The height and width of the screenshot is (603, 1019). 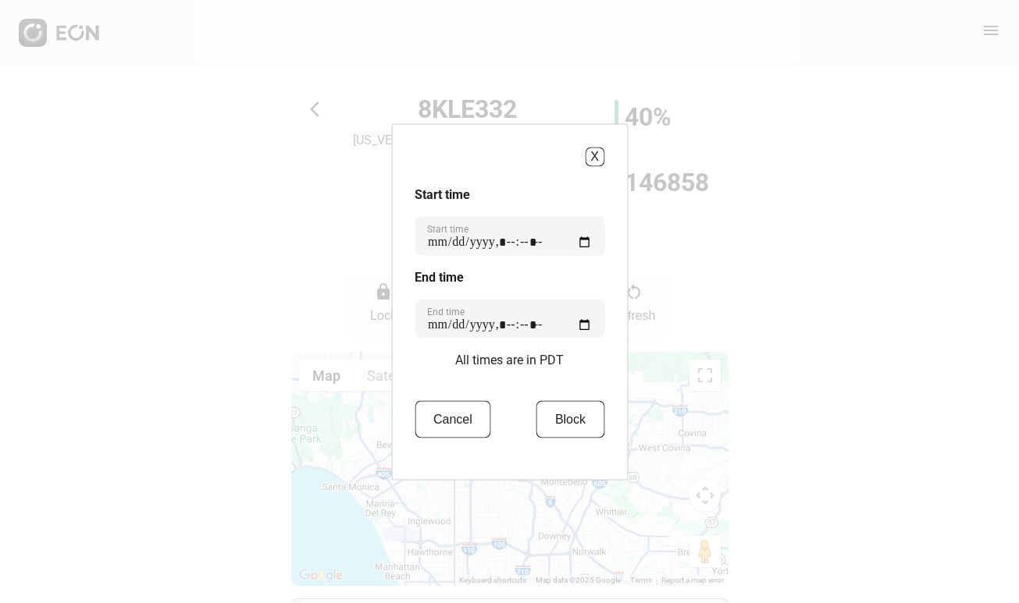 What do you see at coordinates (446, 311) in the screenshot?
I see `label: End time` at bounding box center [446, 311].